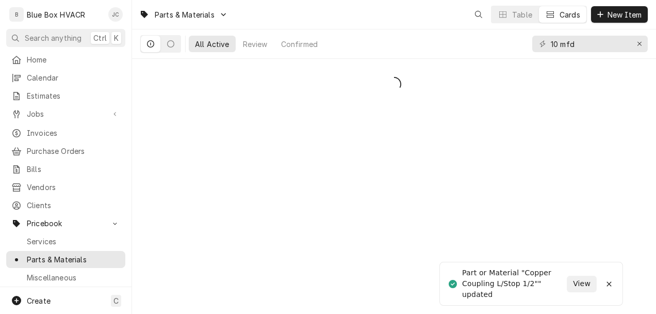  I want to click on button: Open search, so click(479, 14).